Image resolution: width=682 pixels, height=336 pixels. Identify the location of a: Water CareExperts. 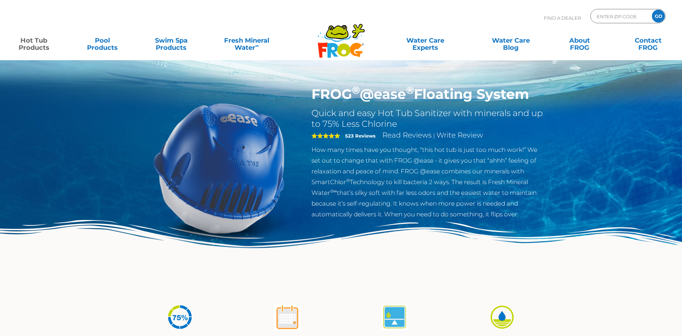
(425, 40).